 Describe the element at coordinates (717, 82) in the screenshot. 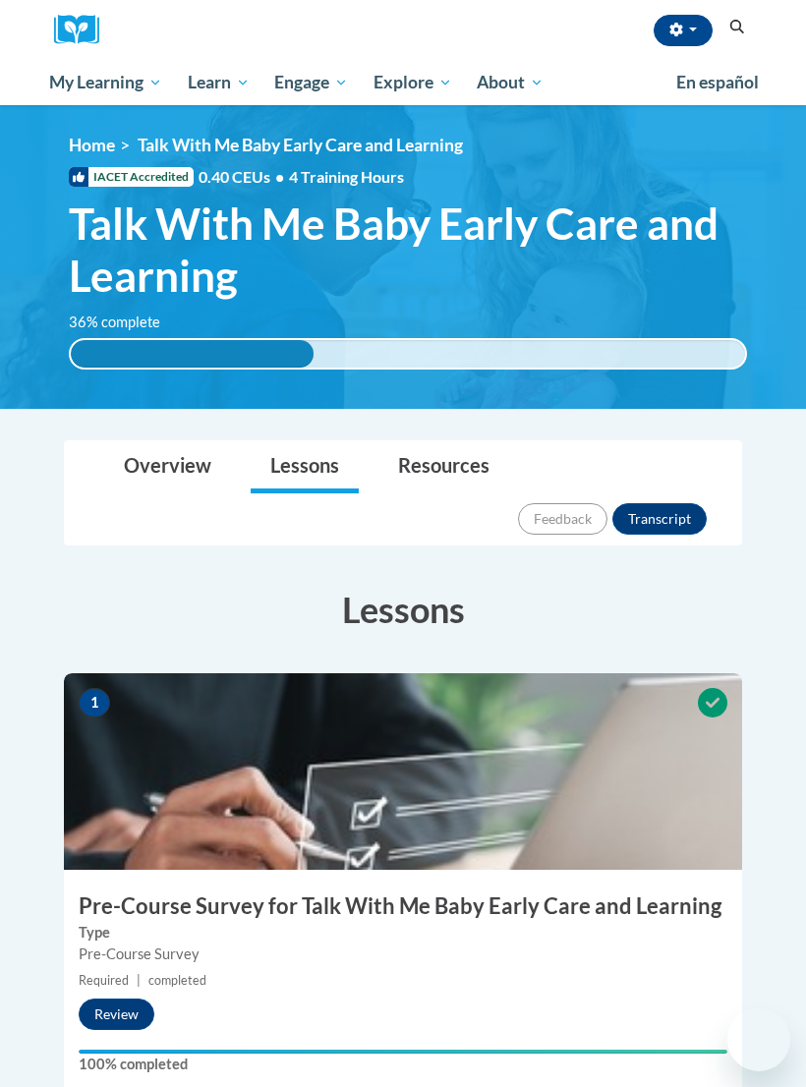

I see `span: En español` at that location.